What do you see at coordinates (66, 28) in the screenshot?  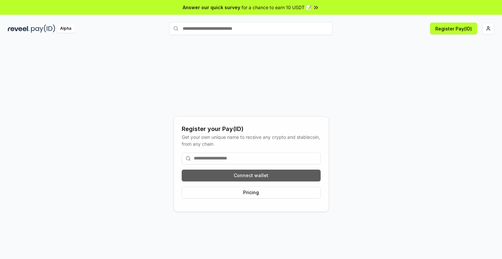 I see `div: Alpha` at bounding box center [66, 28].